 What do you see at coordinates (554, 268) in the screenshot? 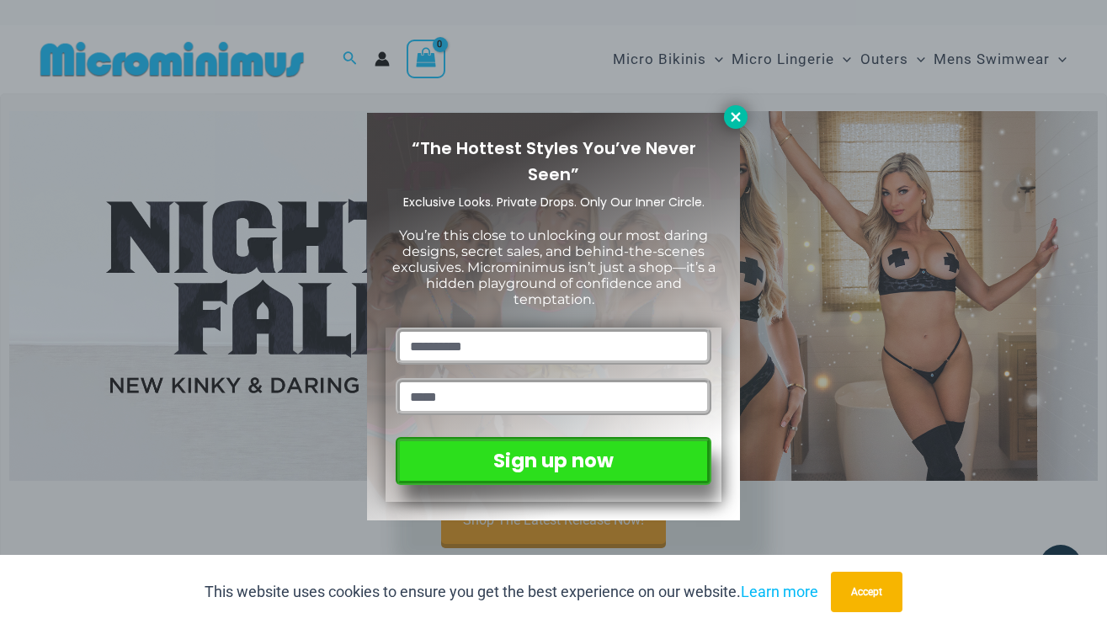
I see `span: You’re this close to unlocking our most daring designs, secret sales, and behind-the-scenes exclu...` at bounding box center [554, 268].